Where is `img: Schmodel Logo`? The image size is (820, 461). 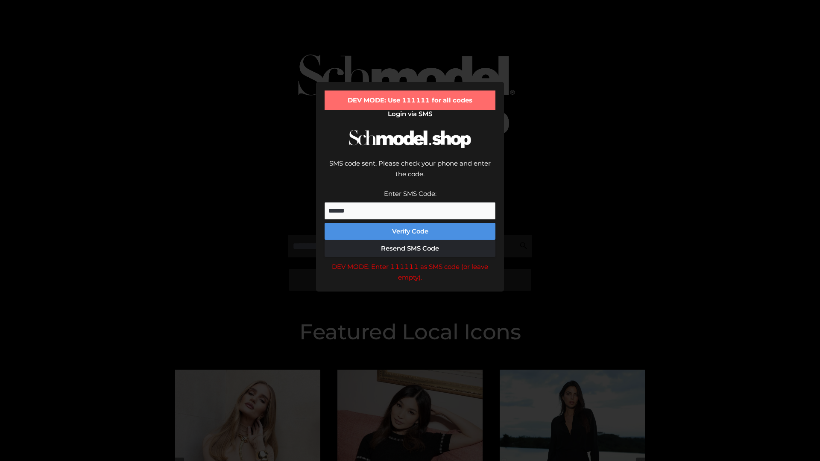 img: Schmodel Logo is located at coordinates (410, 139).